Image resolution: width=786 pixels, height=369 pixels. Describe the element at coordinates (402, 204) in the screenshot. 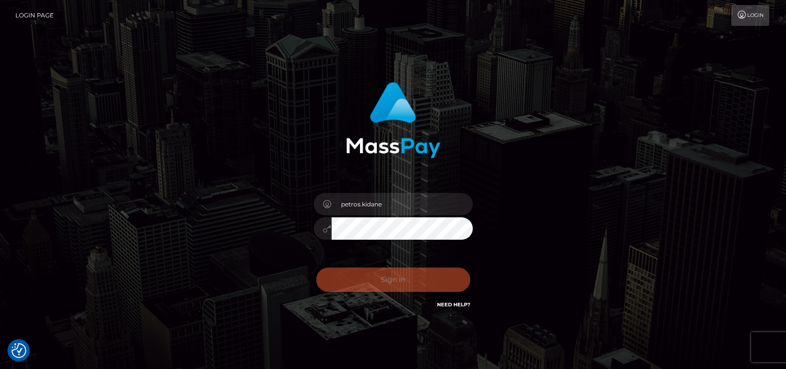

I see `input: Username...` at that location.